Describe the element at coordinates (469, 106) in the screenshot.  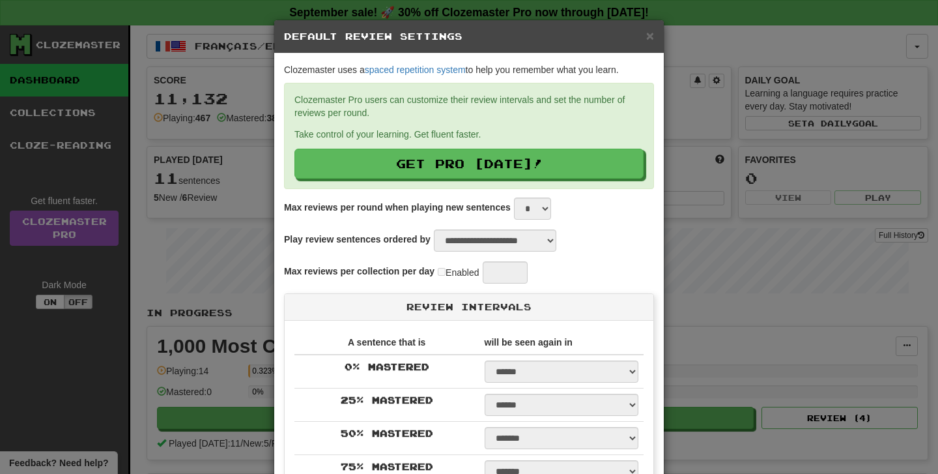
I see `div: Clozemaster Pro users can customize their review intervals and set the number of reviews per round.` at that location.